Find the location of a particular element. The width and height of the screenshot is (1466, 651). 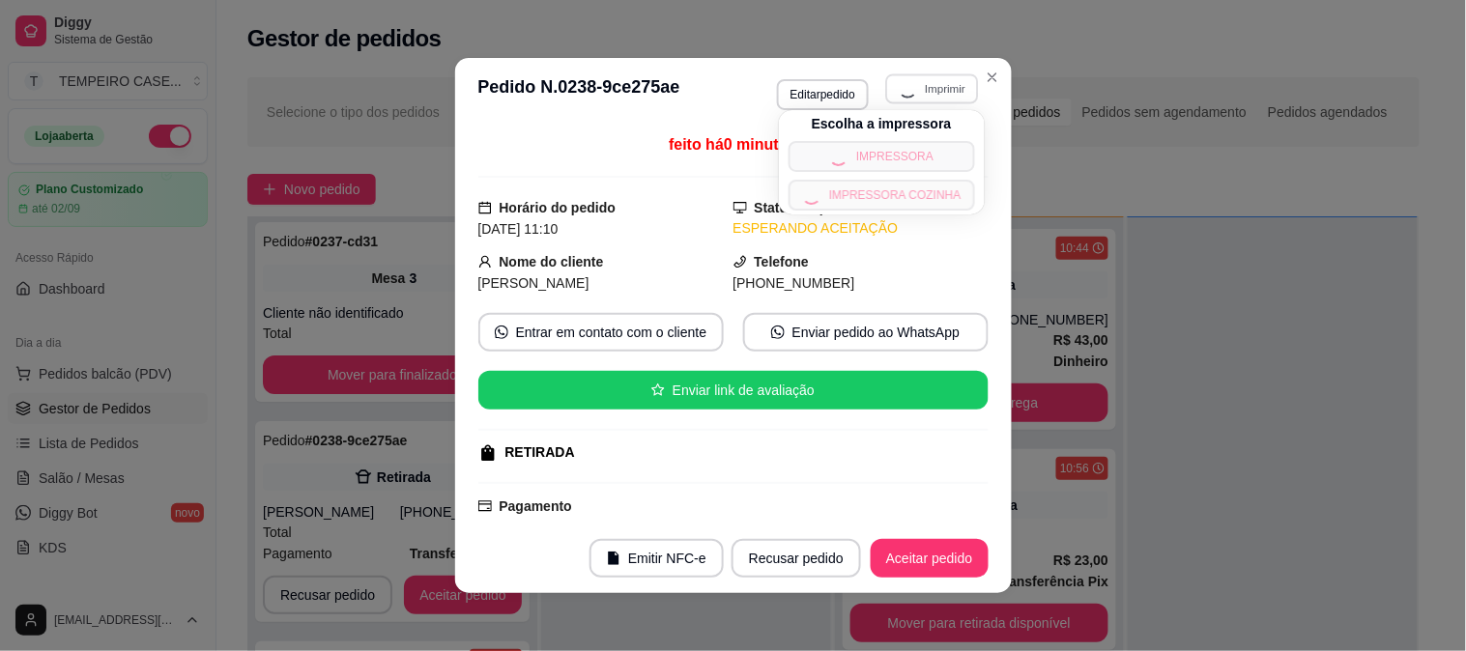

button: Editarpedido is located at coordinates (823, 95).